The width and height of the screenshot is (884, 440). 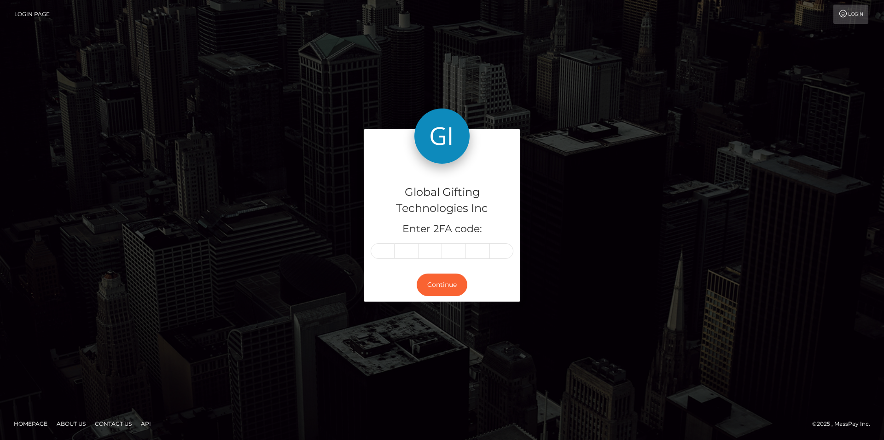 What do you see at coordinates (113, 424) in the screenshot?
I see `a: Contact Us` at bounding box center [113, 424].